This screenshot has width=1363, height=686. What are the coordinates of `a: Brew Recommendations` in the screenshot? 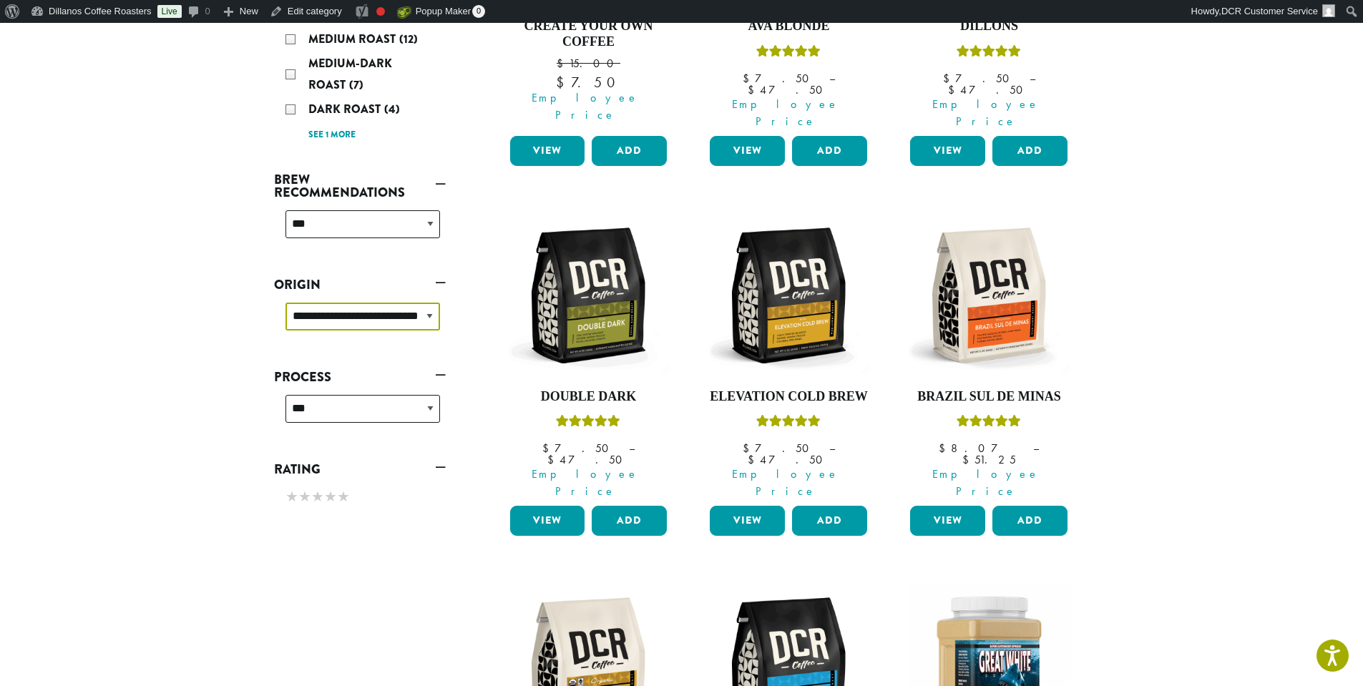 It's located at (360, 186).